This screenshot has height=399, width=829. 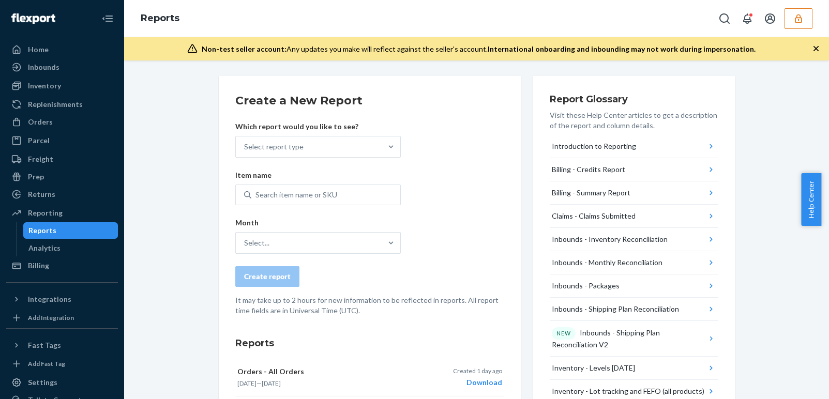 What do you see at coordinates (38, 266) in the screenshot?
I see `div: Billing` at bounding box center [38, 266].